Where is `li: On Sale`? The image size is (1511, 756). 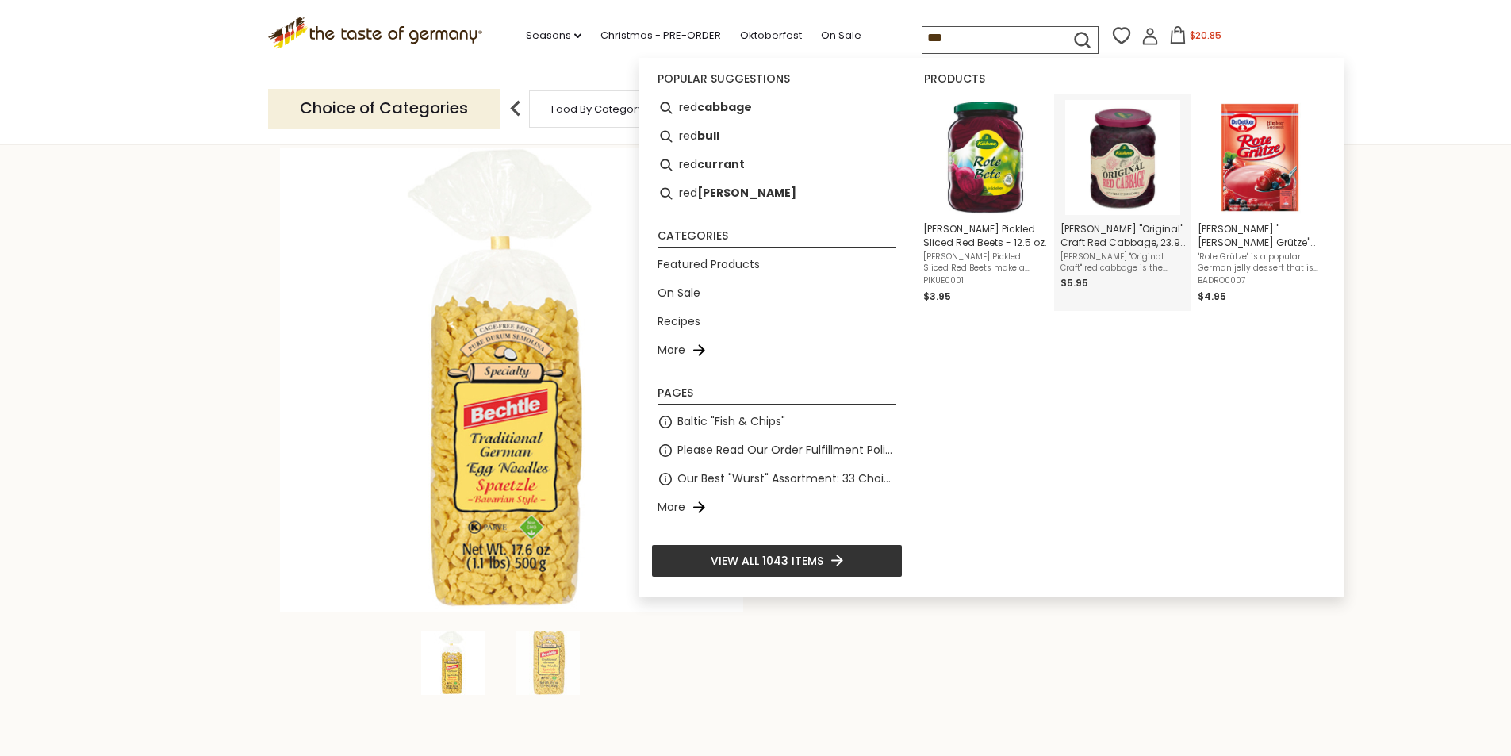
li: On Sale is located at coordinates (776, 293).